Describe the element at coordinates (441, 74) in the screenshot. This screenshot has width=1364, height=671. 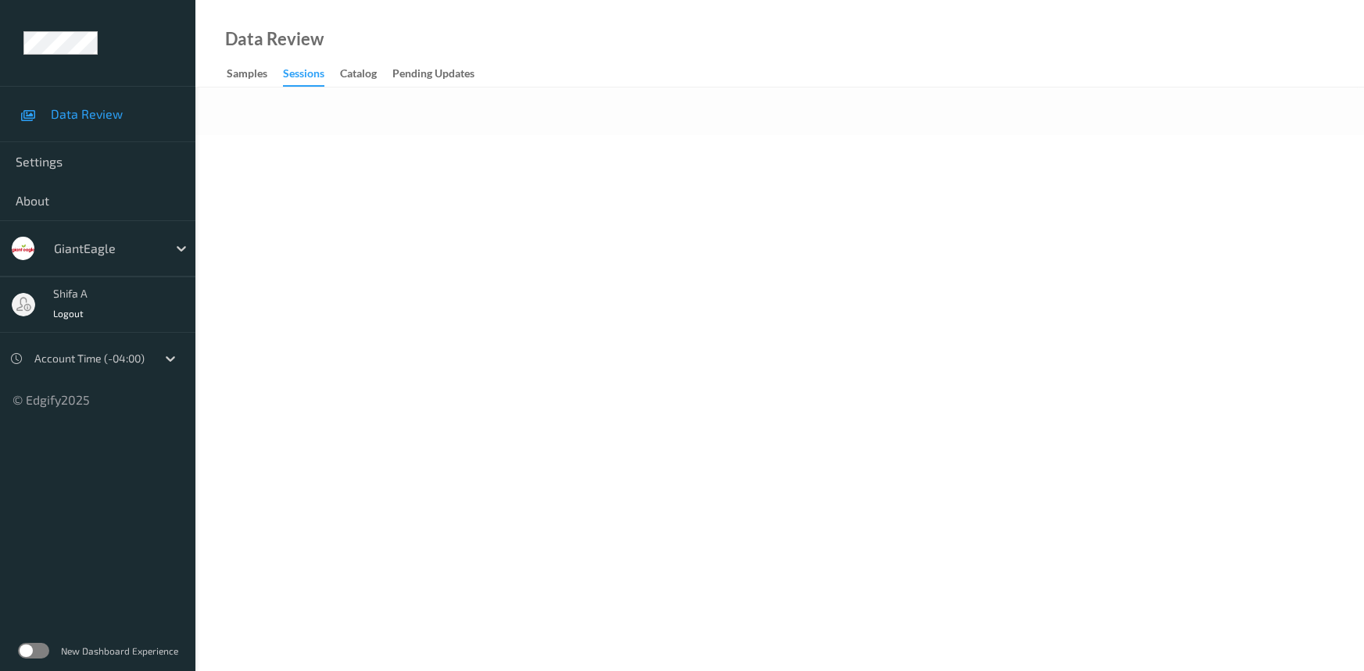
I see `a: Pending Updates` at that location.